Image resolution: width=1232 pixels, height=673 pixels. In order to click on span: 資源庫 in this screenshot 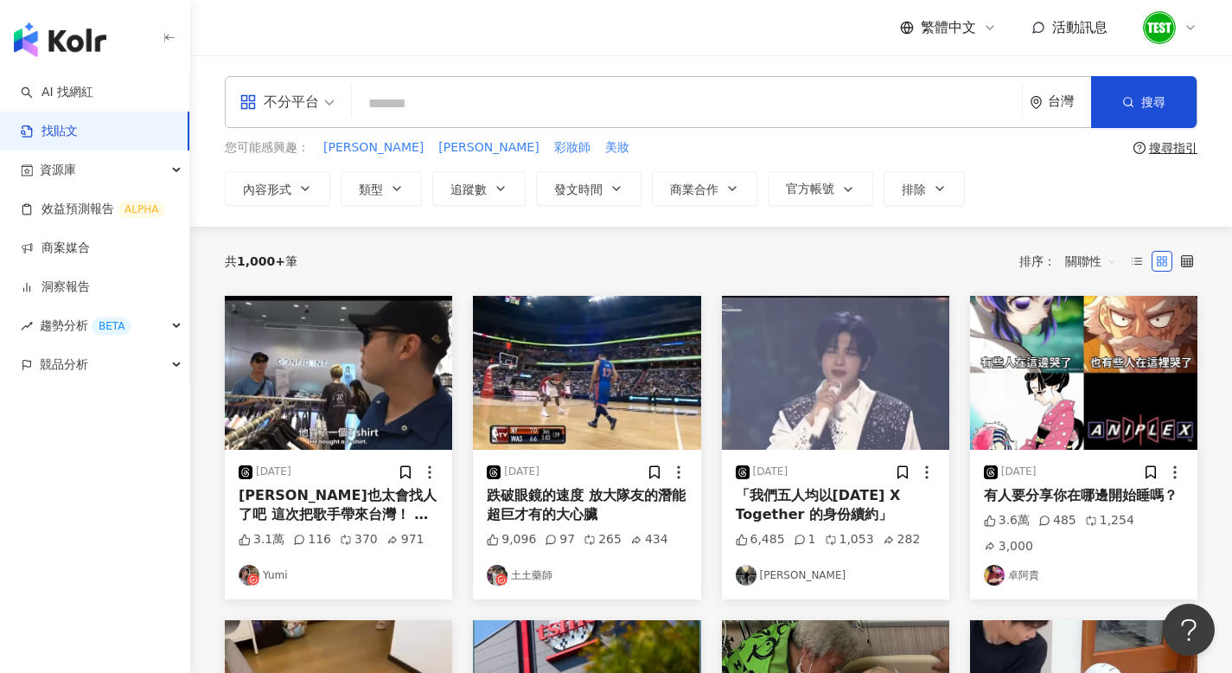, I will do `click(58, 169)`.